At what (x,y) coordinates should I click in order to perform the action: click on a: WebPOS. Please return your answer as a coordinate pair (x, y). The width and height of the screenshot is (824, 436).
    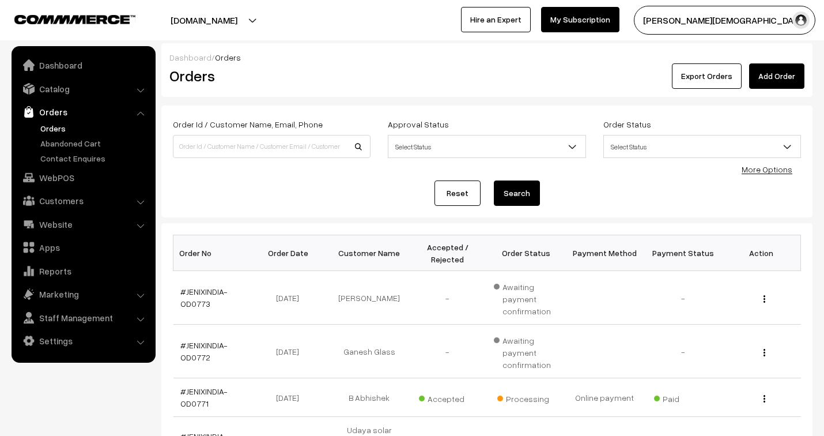
    Looking at the image, I should click on (83, 178).